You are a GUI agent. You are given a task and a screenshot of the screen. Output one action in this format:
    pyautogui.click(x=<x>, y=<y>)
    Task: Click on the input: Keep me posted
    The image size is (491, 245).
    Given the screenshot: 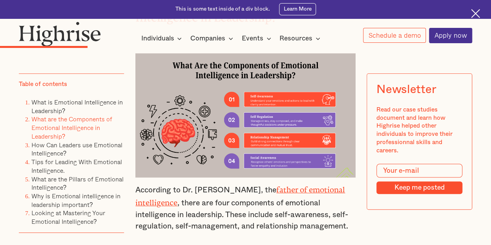 What is the action you would take?
    pyautogui.click(x=419, y=187)
    